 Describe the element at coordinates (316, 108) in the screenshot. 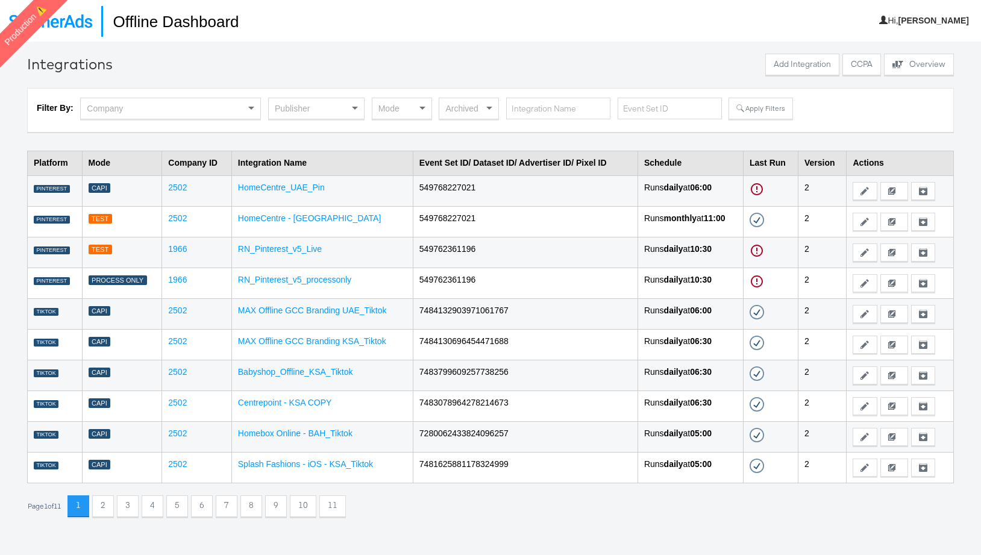

I see `div: Publisher` at that location.